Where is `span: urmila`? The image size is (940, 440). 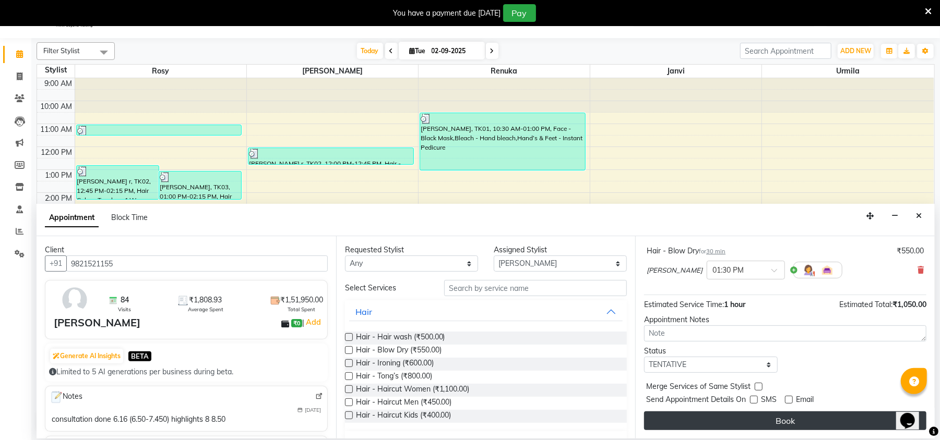
span: urmila is located at coordinates (847, 71).